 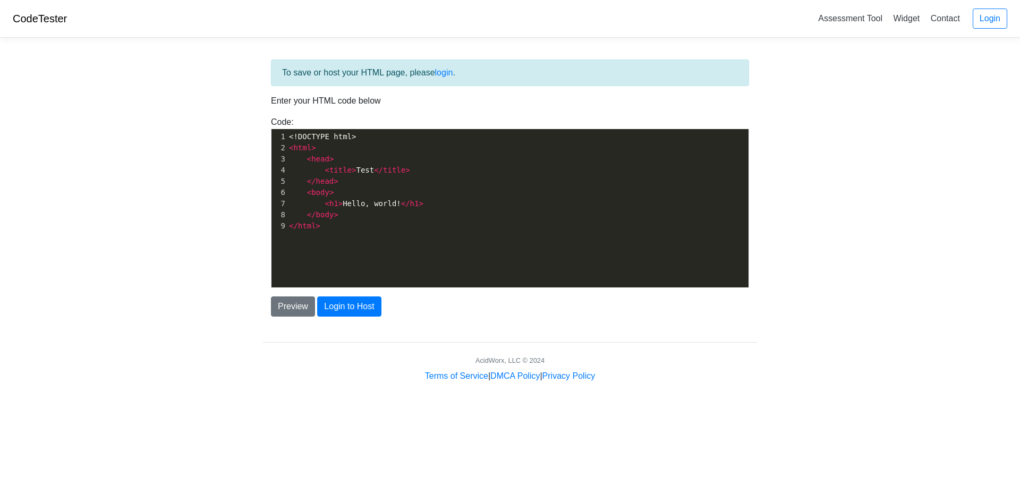 I want to click on button: Login to Host, so click(x=349, y=307).